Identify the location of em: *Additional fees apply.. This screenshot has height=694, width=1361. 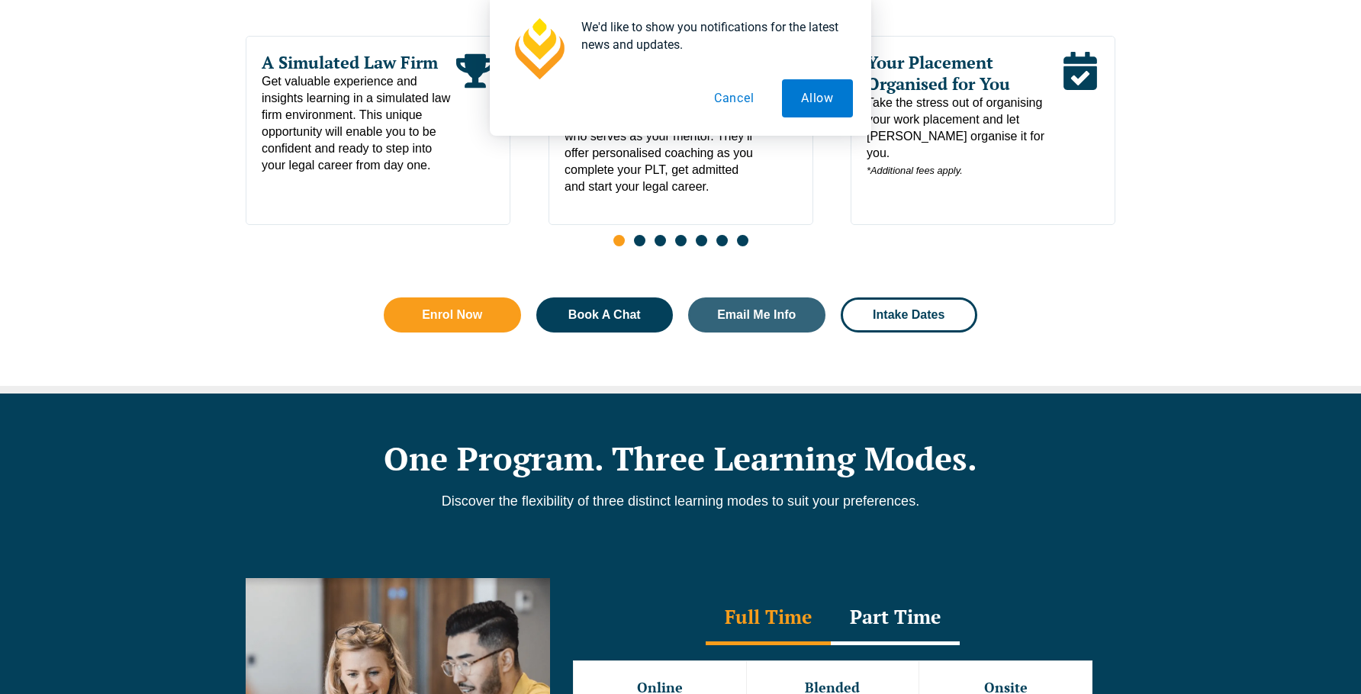
(915, 170).